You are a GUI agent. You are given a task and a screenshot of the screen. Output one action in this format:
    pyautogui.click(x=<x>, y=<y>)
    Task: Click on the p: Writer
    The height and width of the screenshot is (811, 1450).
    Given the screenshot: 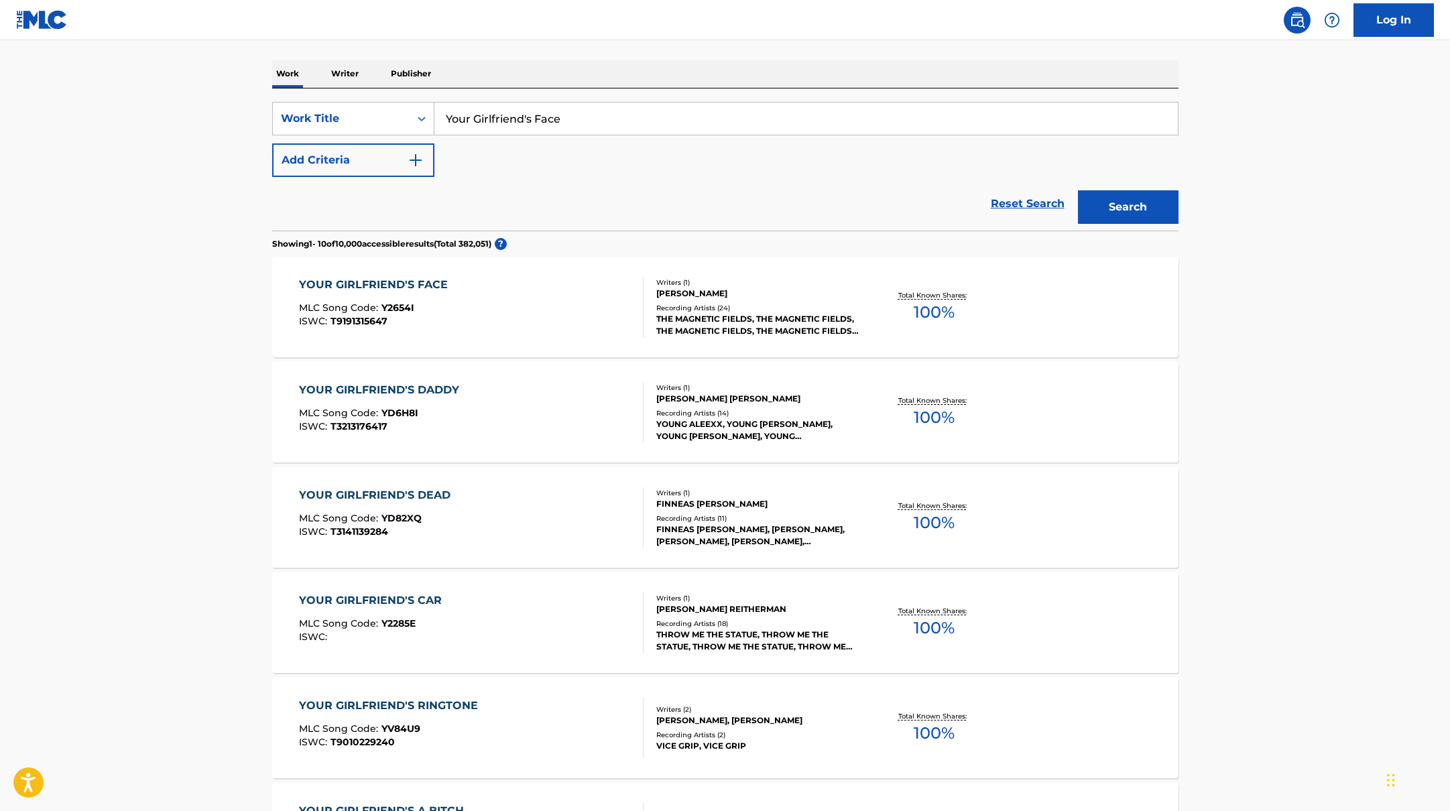 What is the action you would take?
    pyautogui.click(x=345, y=74)
    